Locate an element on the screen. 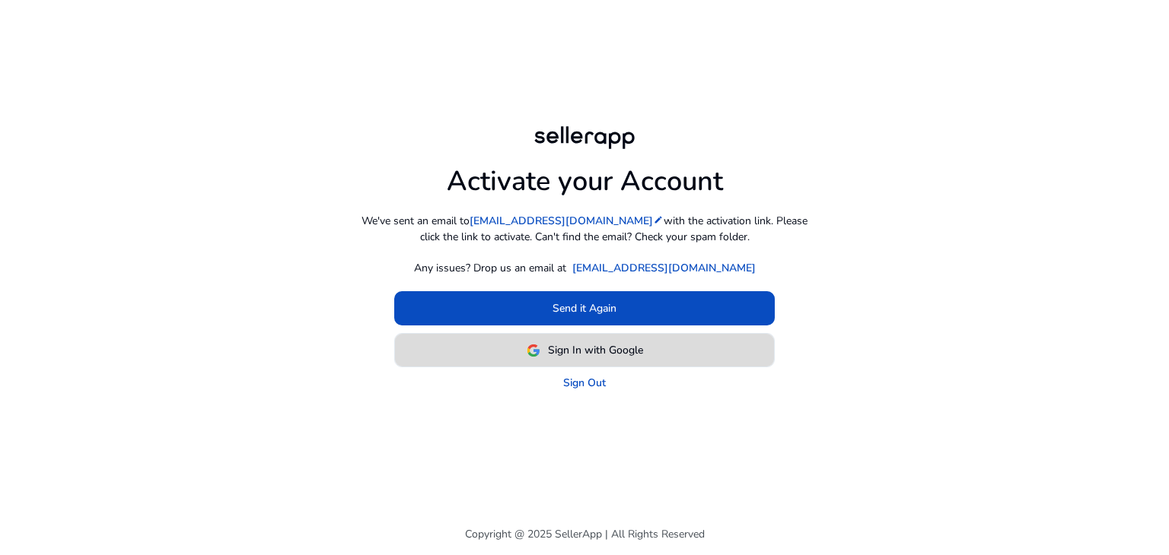 Image resolution: width=1169 pixels, height=555 pixels. h1: Activate your Account is located at coordinates (584, 175).